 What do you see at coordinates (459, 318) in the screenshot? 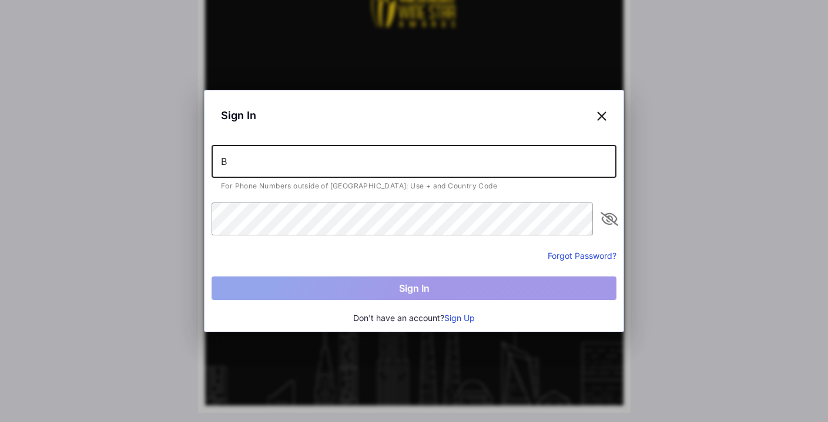
I see `button: Sign Up` at bounding box center [459, 318].